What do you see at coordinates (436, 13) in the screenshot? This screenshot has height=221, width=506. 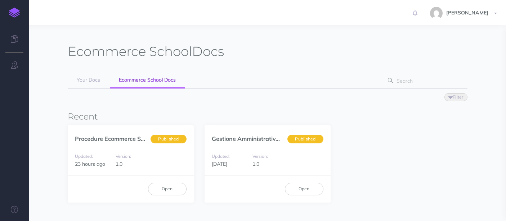 I see `img: 773ddf364f97774a49de44848d81cdba.jpg` at bounding box center [436, 13].